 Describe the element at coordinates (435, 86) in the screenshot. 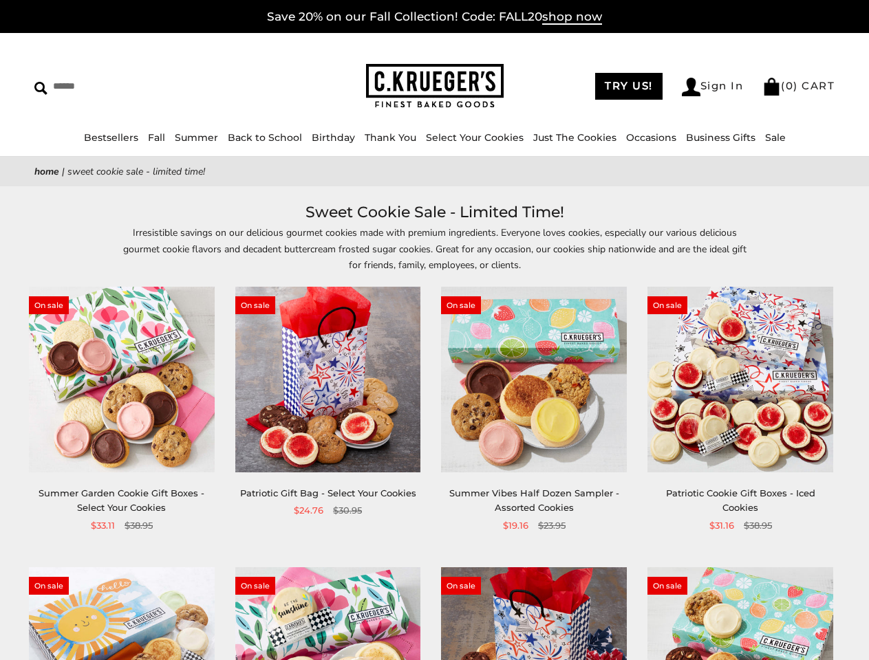

I see `img: C.KRUEGER'S` at that location.